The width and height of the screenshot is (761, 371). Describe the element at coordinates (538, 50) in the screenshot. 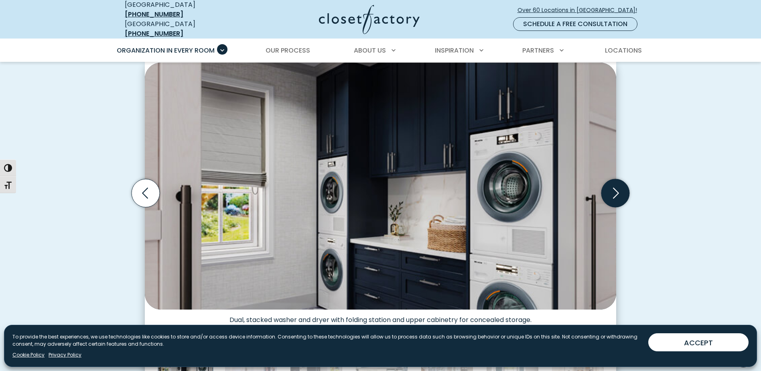

I see `span: Partners` at that location.